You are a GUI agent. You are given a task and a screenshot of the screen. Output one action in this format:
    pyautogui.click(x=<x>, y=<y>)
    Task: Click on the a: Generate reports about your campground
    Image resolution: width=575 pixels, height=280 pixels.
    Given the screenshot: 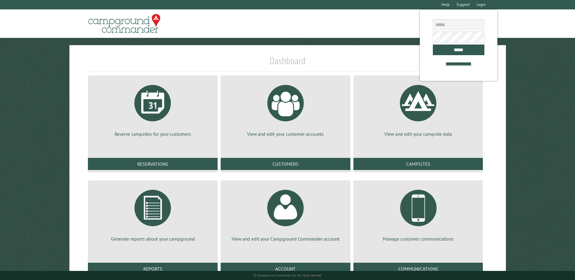 What is the action you would take?
    pyautogui.click(x=153, y=214)
    